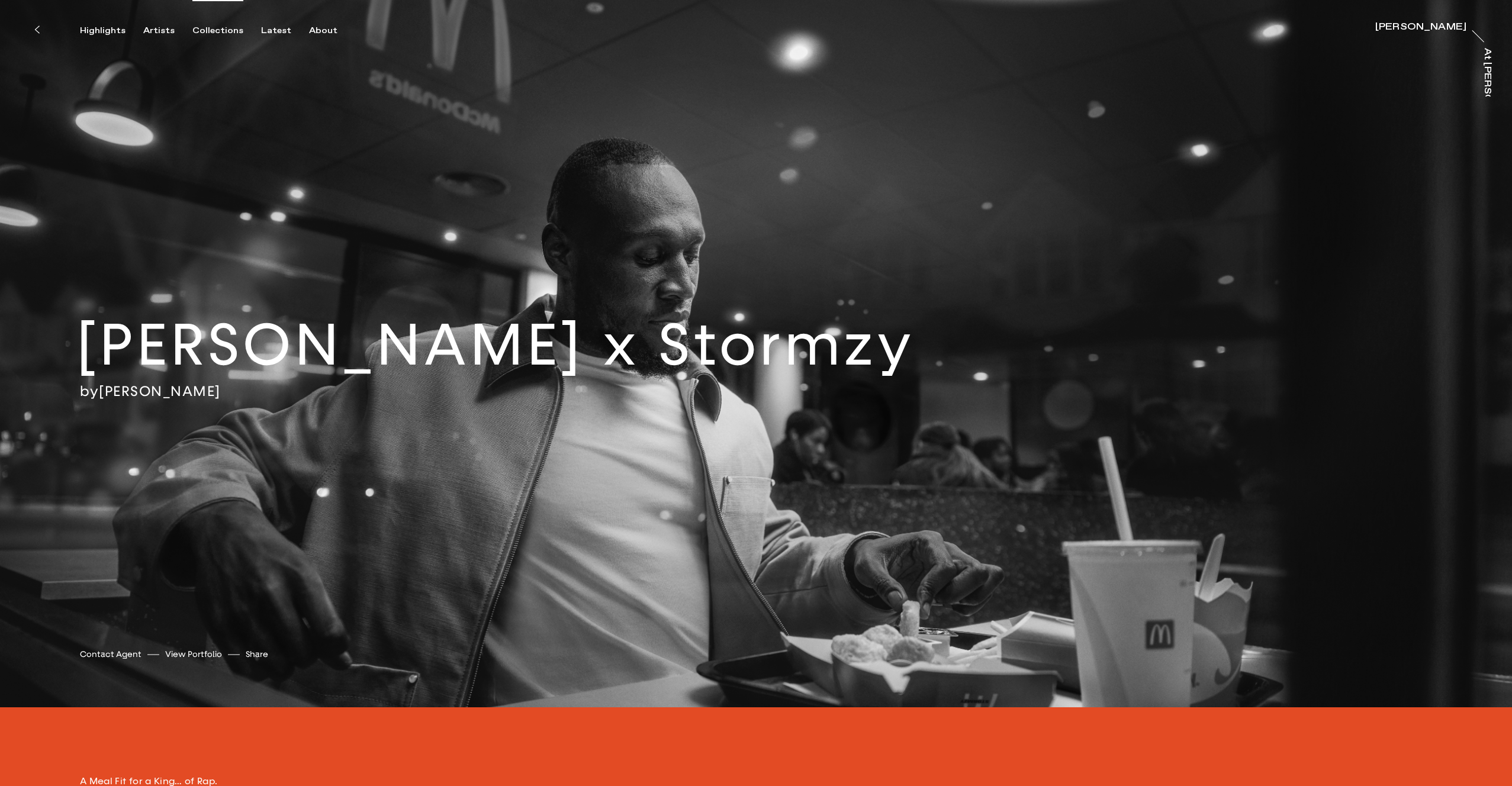  I want to click on div: Latest, so click(276, 31).